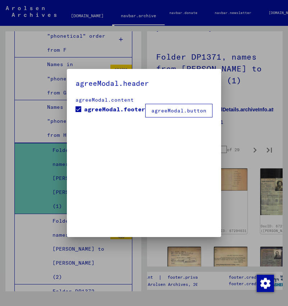 The image size is (288, 306). What do you see at coordinates (265, 283) in the screenshot?
I see `img: Change consent` at bounding box center [265, 283].